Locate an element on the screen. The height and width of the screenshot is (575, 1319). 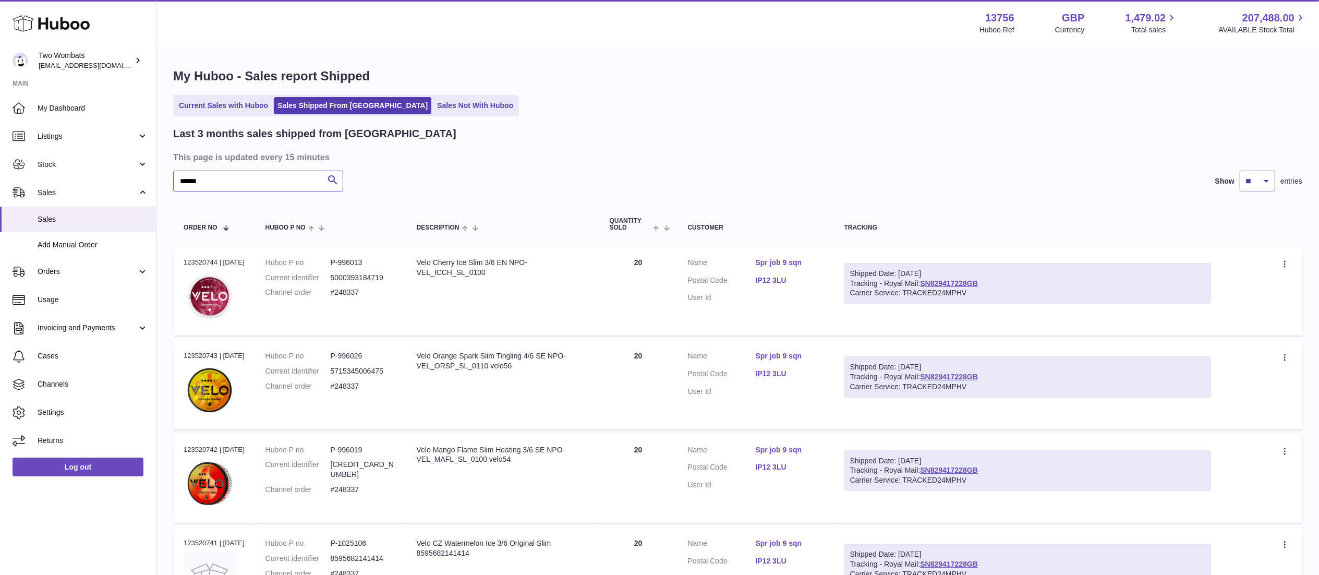
span: AVAILABLE Stock Total is located at coordinates (1262, 30).